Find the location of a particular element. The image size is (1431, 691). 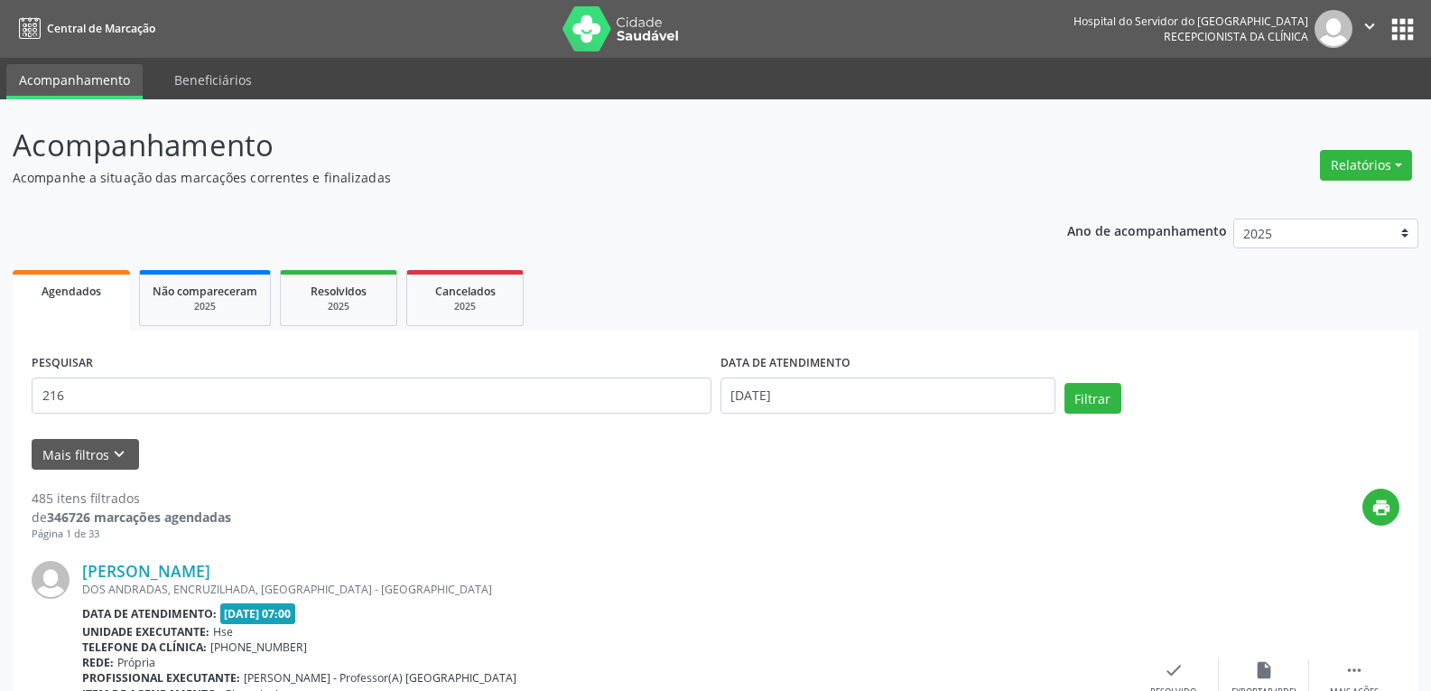

div: de is located at coordinates (131, 517).